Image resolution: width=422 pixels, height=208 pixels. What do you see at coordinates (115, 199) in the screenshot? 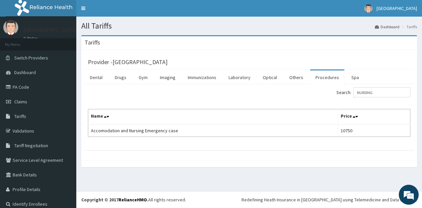
I see `strong: Copyright © 2017 .` at bounding box center [115, 199].